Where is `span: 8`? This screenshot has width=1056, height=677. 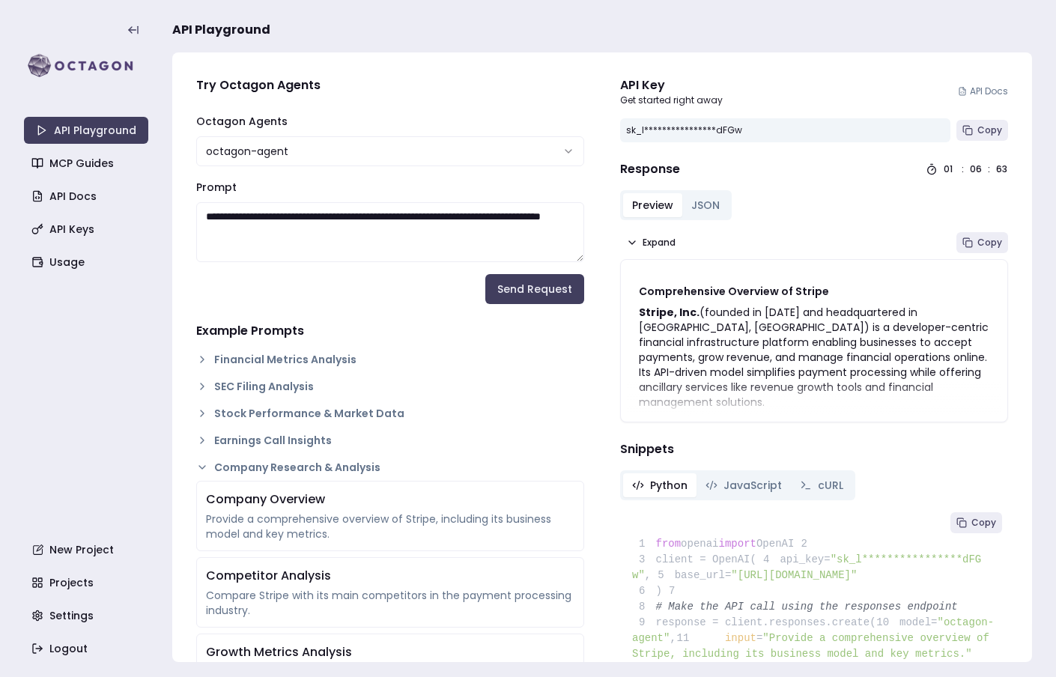
span: 8 is located at coordinates (644, 607).